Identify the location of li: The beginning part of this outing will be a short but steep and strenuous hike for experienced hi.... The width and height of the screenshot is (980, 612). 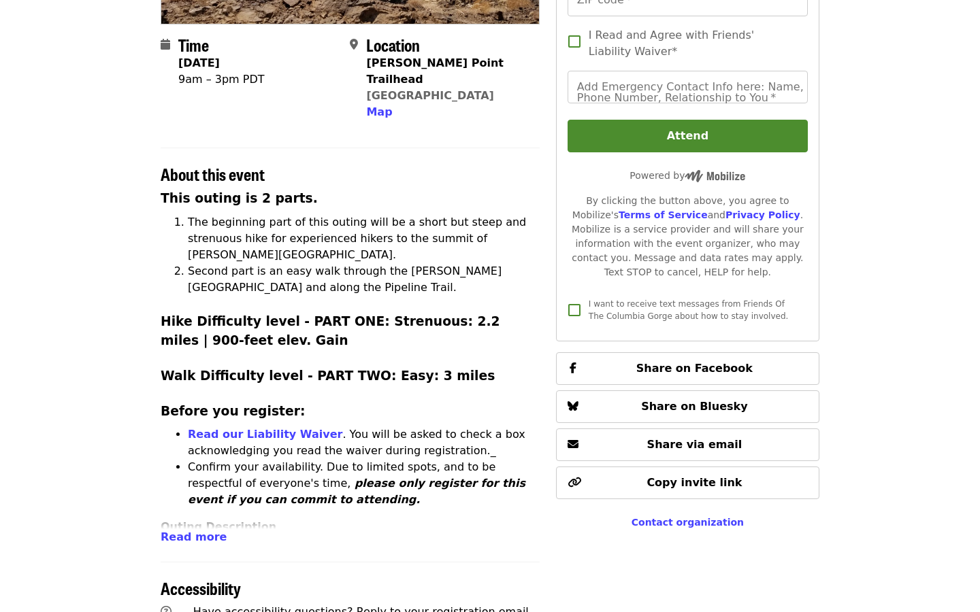
(363, 239).